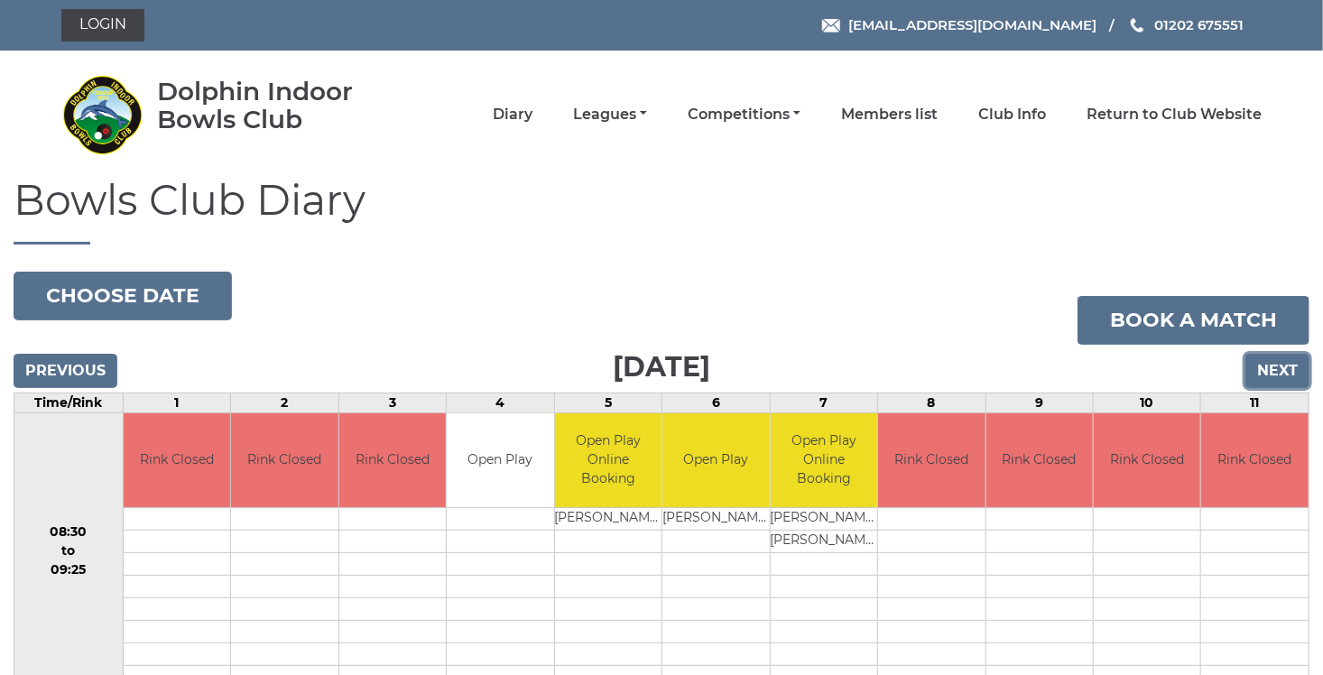 The image size is (1323, 675). Describe the element at coordinates (500, 402) in the screenshot. I see `td: 4` at that location.